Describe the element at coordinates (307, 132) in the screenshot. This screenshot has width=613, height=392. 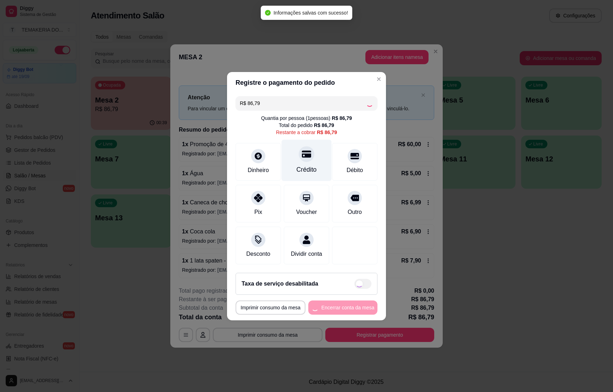
I see `div: Restante a cobrar` at that location.